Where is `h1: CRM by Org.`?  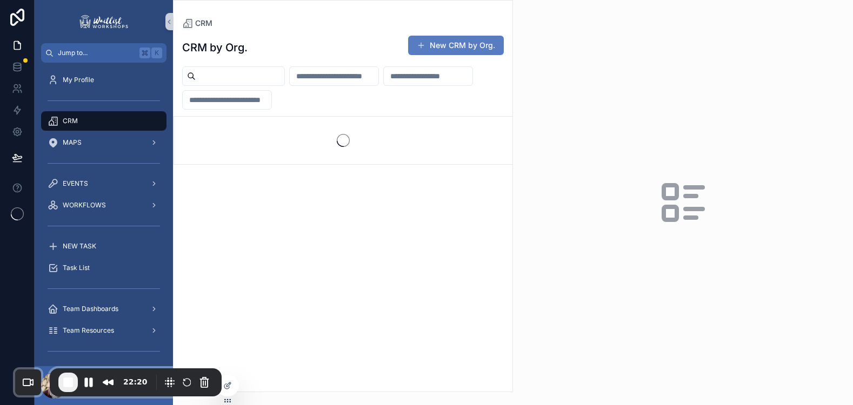 h1: CRM by Org. is located at coordinates (215, 48).